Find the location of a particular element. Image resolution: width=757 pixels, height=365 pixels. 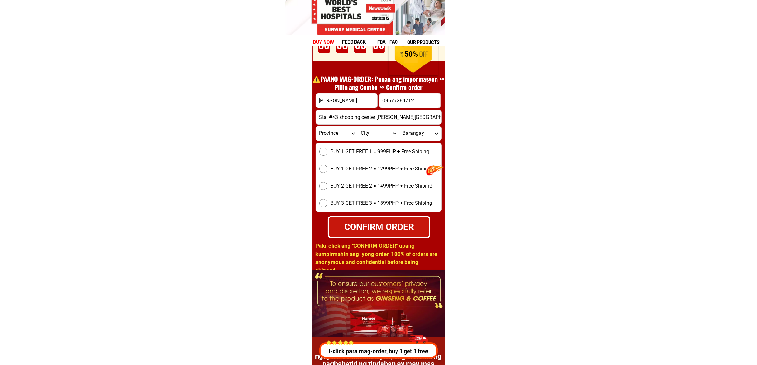

p: I-click para mag-order, buy 1 get 1 free is located at coordinates (379, 351).